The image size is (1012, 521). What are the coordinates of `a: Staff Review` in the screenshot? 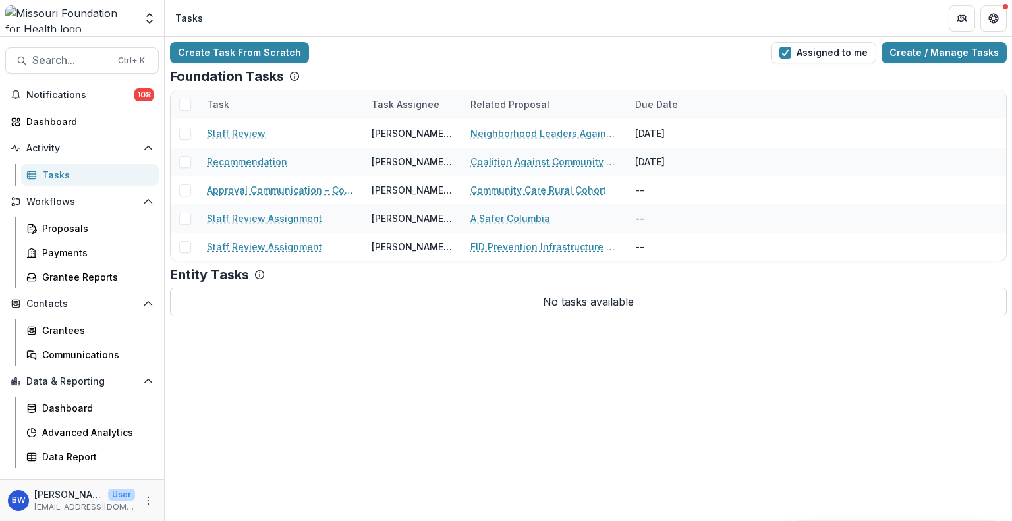 It's located at (236, 133).